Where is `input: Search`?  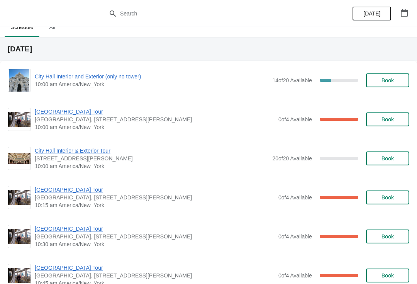 input: Search is located at coordinates (216, 14).